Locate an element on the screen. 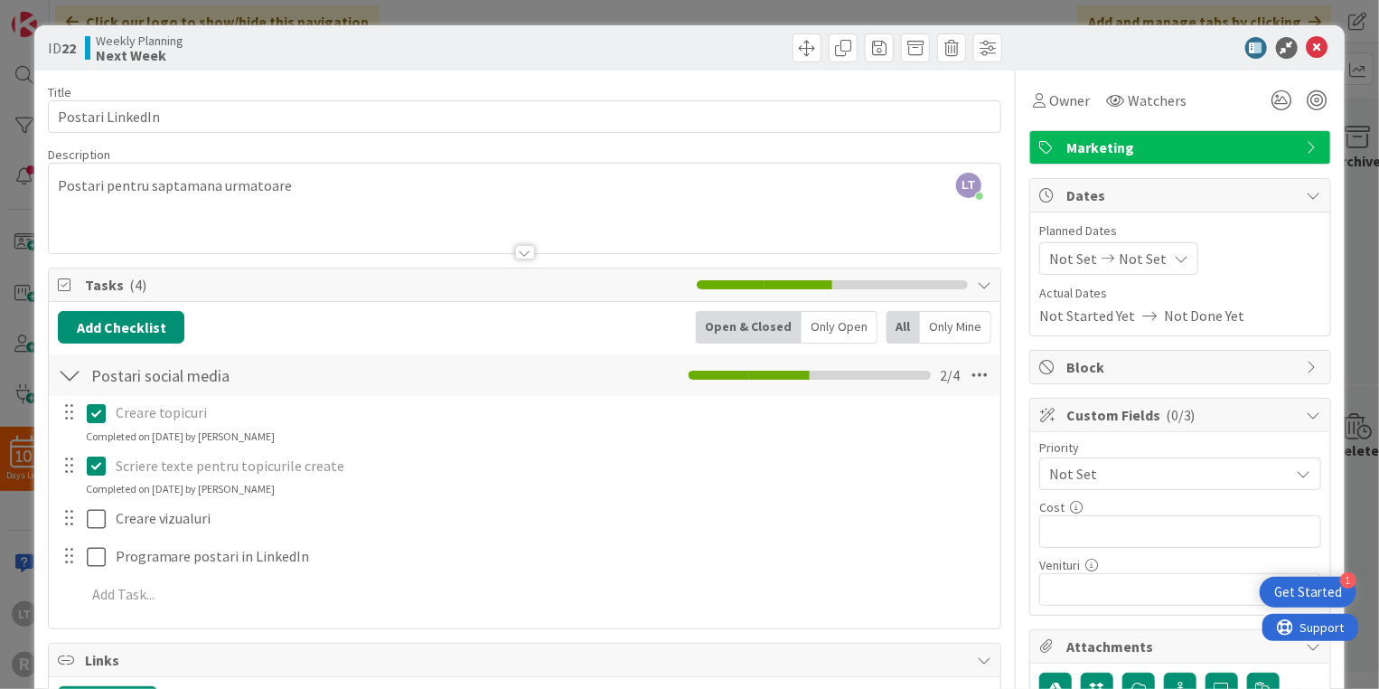 This screenshot has width=1379, height=689. input: Add Checklist... is located at coordinates (288, 375).